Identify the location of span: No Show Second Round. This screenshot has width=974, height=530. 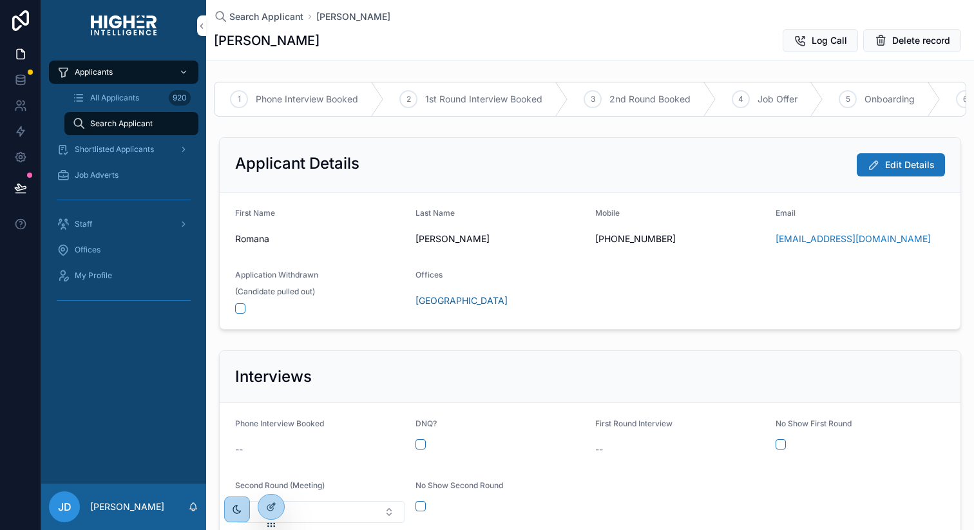
(459, 485).